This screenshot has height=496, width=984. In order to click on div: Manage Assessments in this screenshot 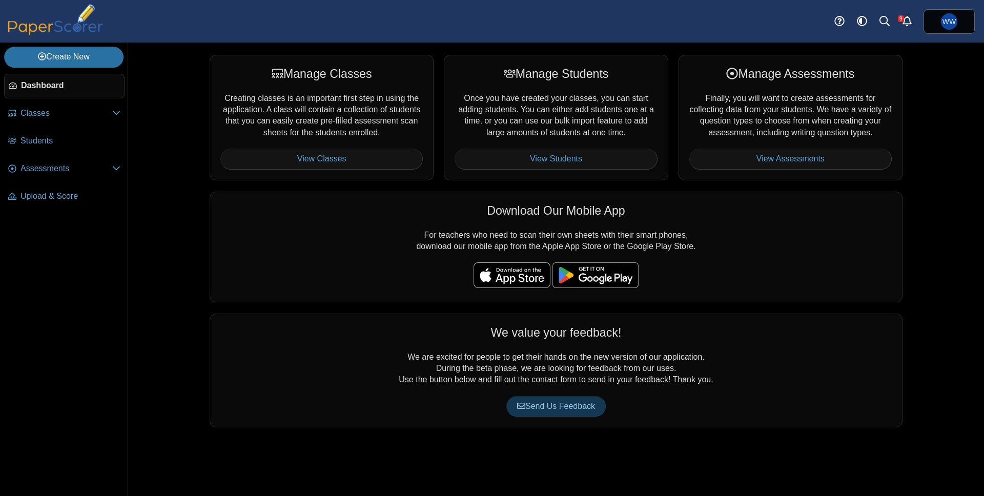, I will do `click(790, 74)`.